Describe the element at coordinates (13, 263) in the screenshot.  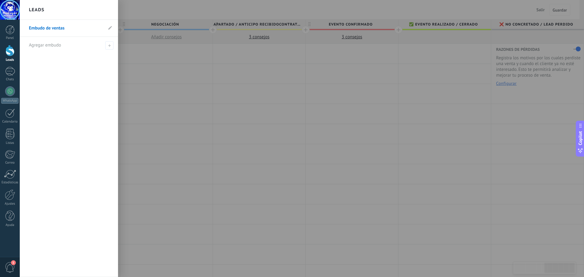
I see `span: 1` at that location.